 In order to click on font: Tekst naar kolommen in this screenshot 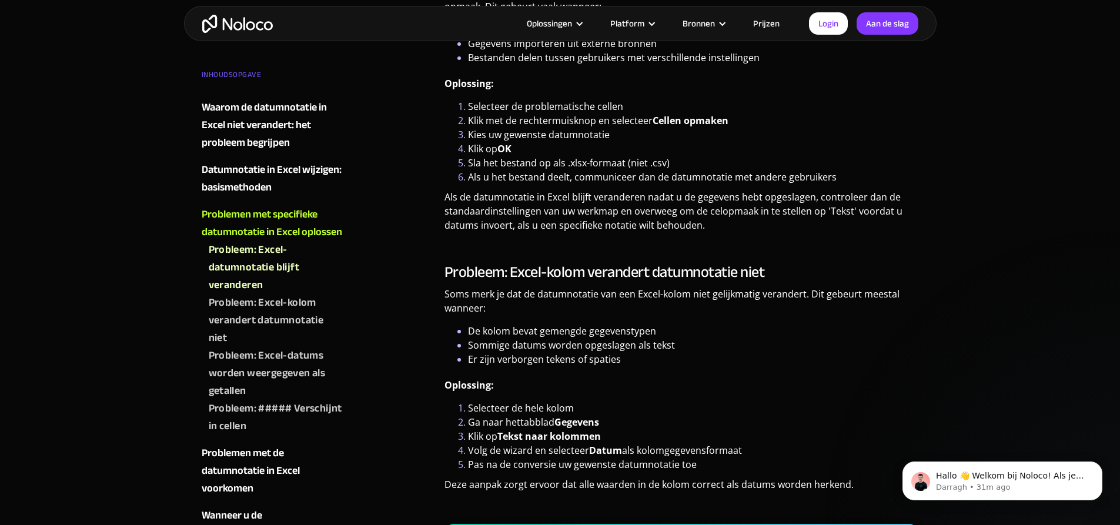, I will do `click(549, 436)`.